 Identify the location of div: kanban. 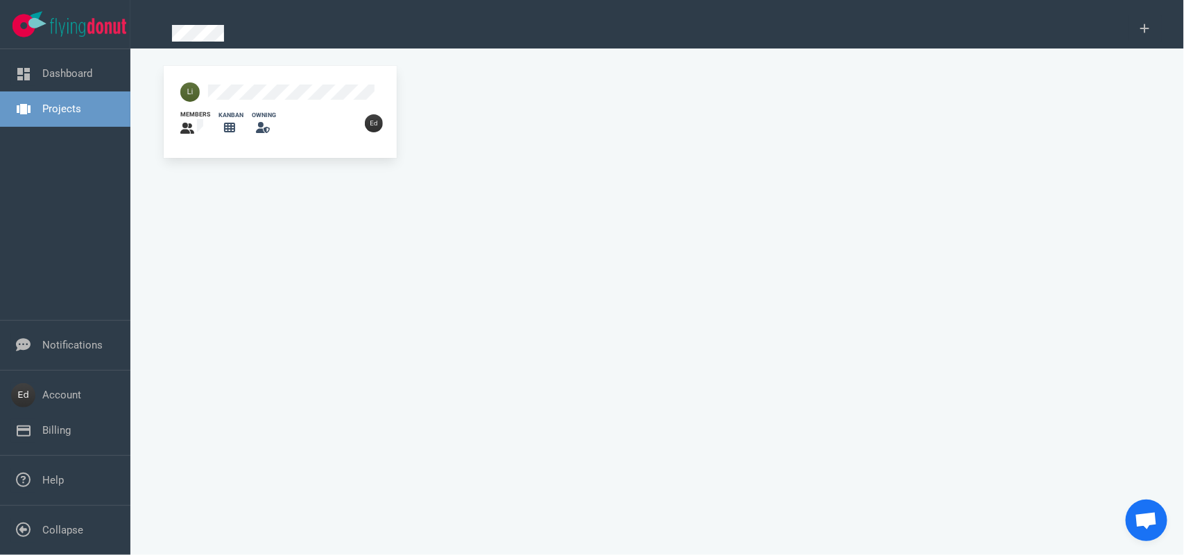
(231, 115).